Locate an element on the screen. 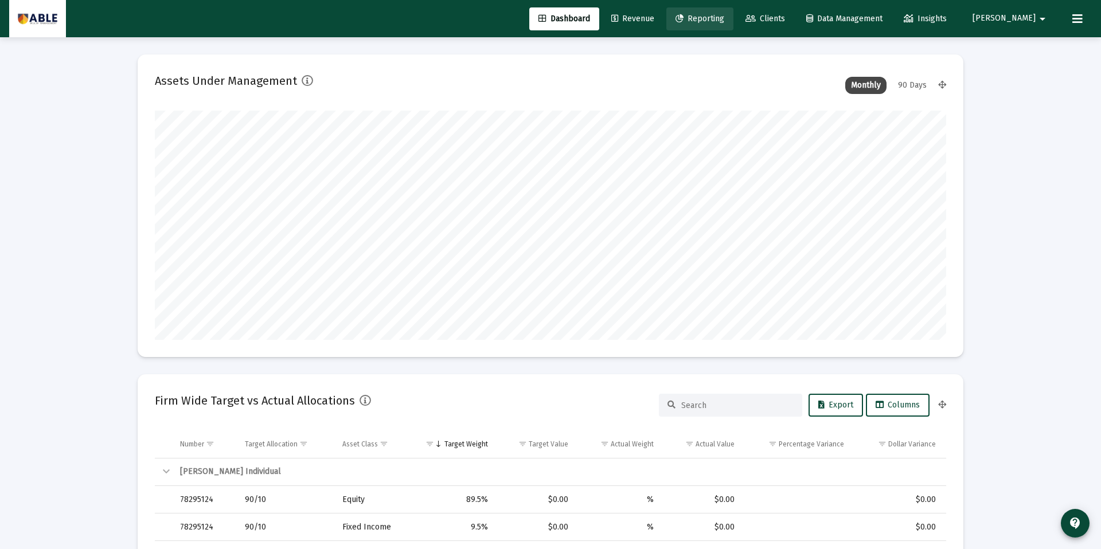  span: Show filter options for column 'Target Weight' is located at coordinates (429, 444).